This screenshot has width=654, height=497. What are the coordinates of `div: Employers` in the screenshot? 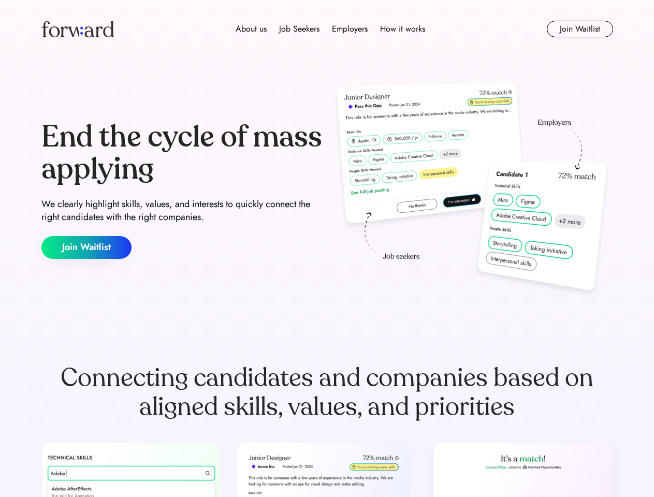 It's located at (349, 29).